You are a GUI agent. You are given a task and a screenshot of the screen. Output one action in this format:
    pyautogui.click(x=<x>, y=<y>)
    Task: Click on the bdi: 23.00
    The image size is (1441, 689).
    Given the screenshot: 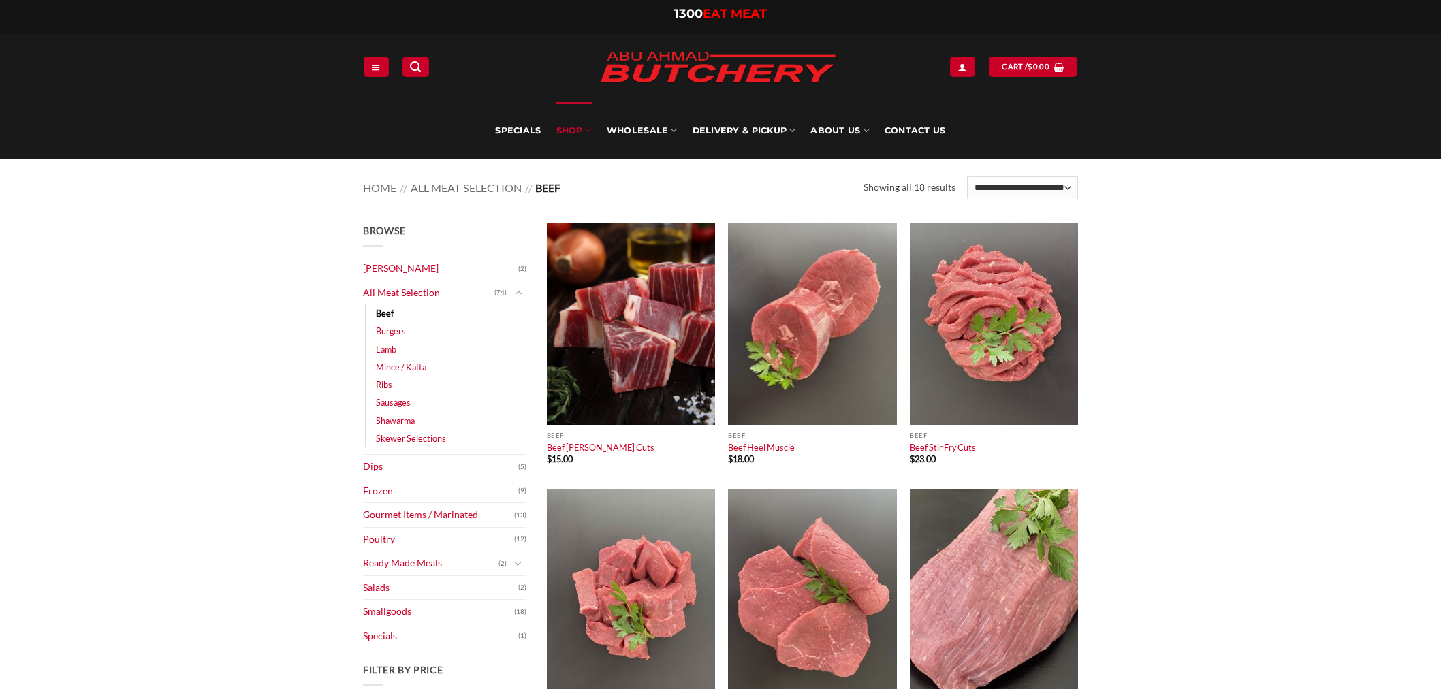 What is the action you would take?
    pyautogui.click(x=923, y=459)
    